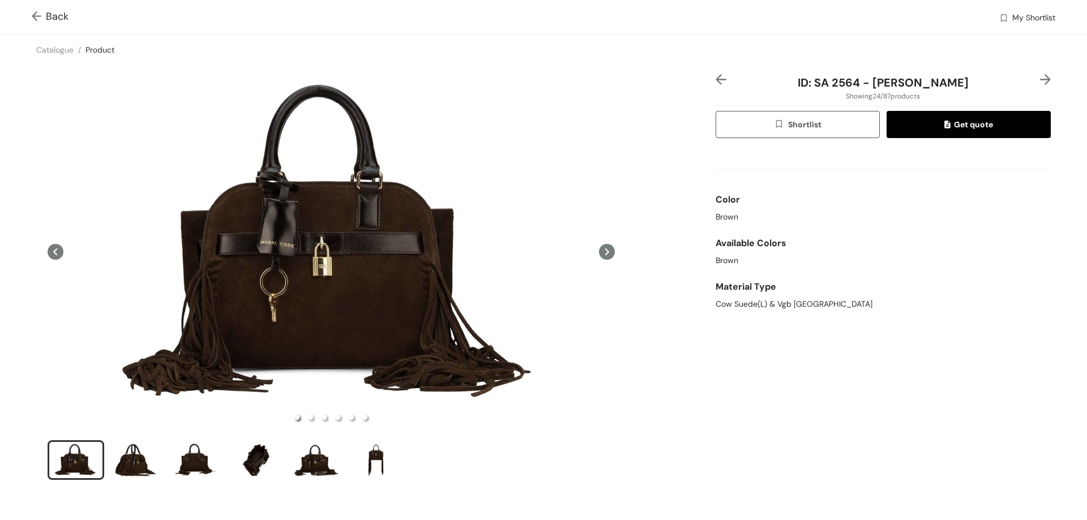 This screenshot has width=1087, height=520. Describe the element at coordinates (55, 50) in the screenshot. I see `a: Catalogue` at that location.